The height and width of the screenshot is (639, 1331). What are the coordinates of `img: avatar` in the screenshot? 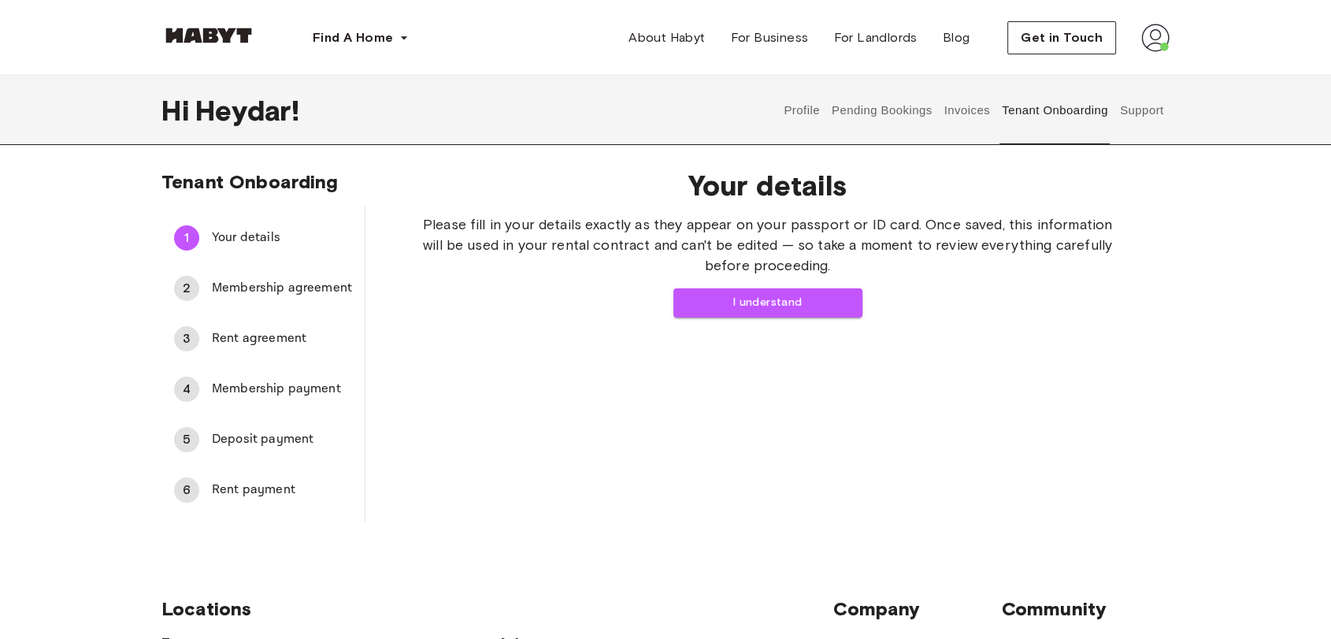 It's located at (1156, 38).